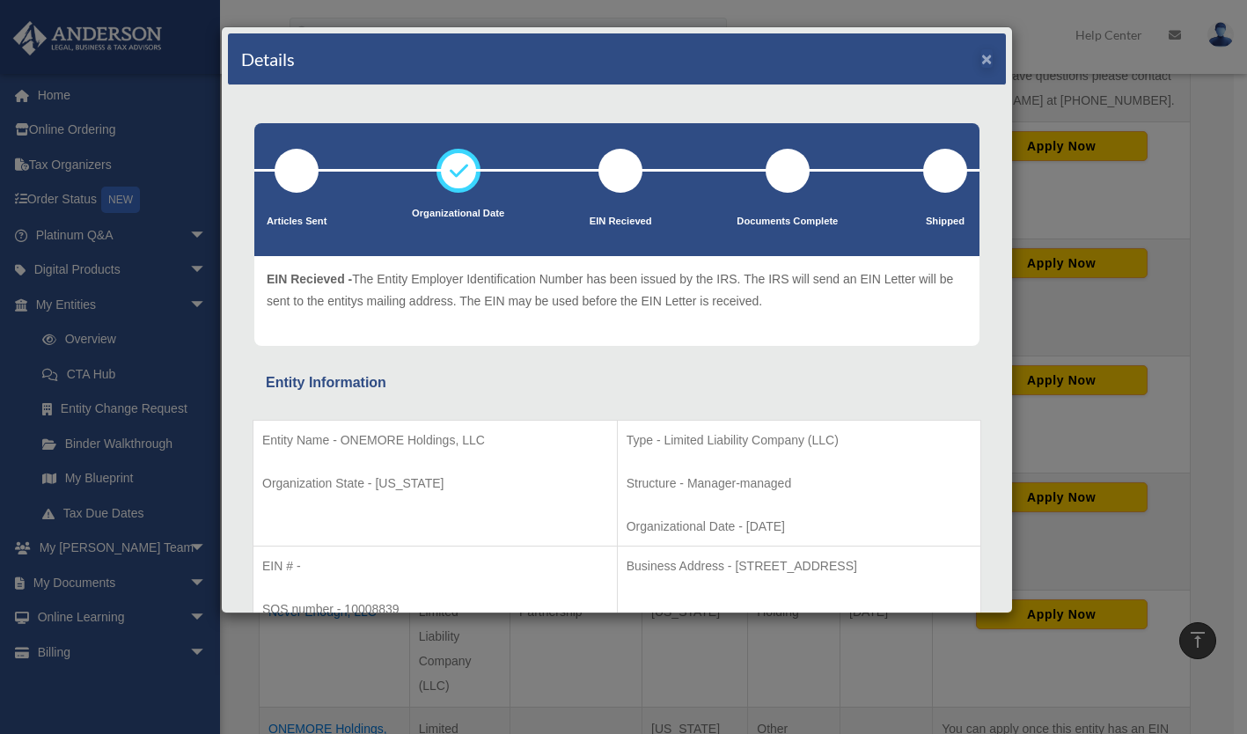  I want to click on span: EIN Recieved -, so click(309, 279).